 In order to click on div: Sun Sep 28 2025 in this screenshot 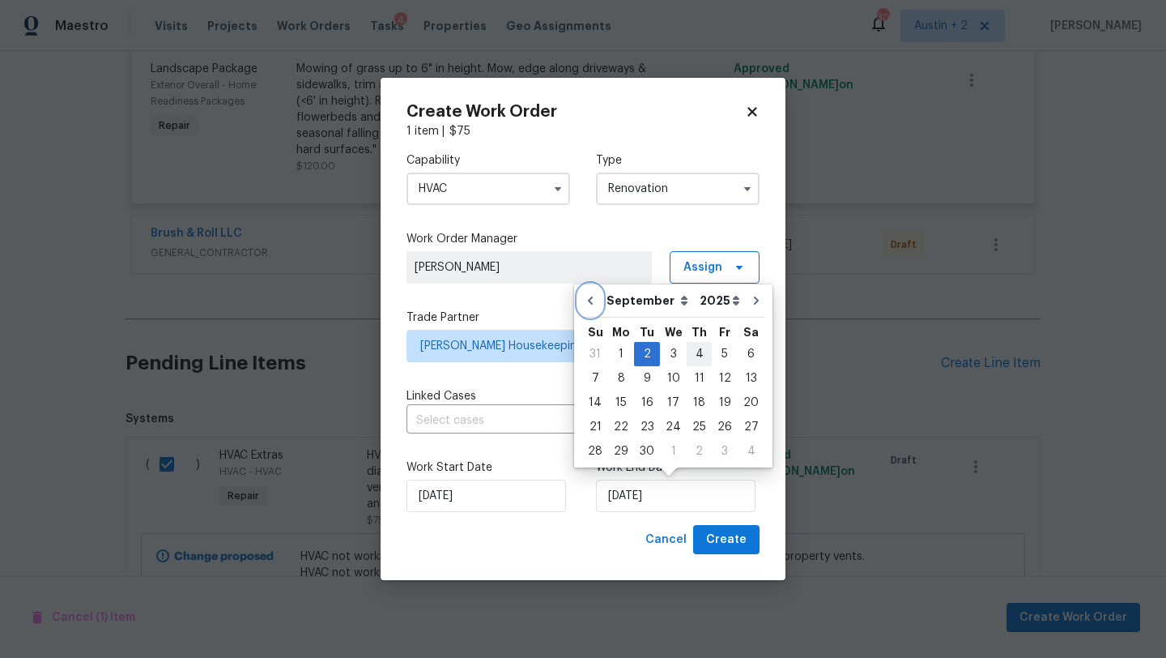, I will do `click(595, 451)`.